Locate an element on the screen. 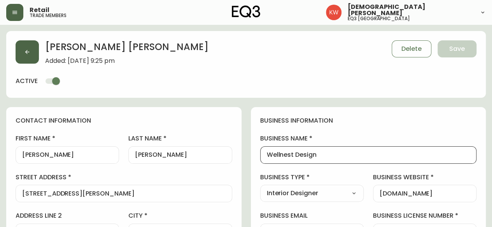 The width and height of the screenshot is (492, 227). label: business website is located at coordinates (424, 178).